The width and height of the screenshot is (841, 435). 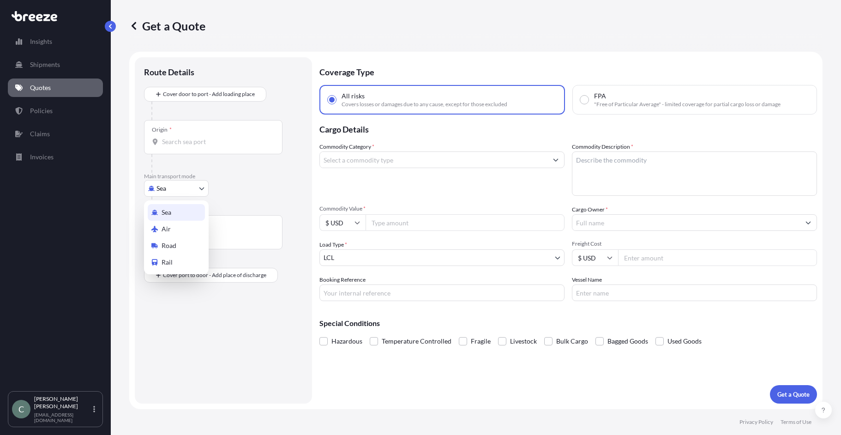 What do you see at coordinates (167, 262) in the screenshot?
I see `span: Rail` at bounding box center [167, 262].